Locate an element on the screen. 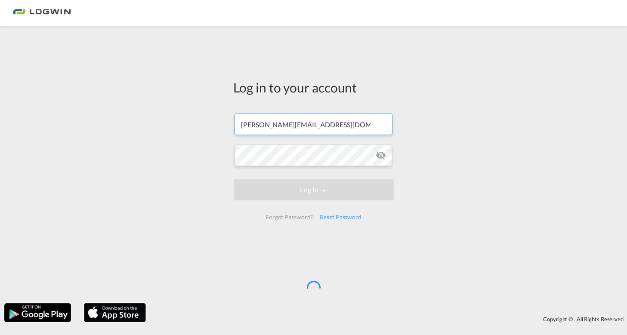  div: Reset Password is located at coordinates (340, 217).